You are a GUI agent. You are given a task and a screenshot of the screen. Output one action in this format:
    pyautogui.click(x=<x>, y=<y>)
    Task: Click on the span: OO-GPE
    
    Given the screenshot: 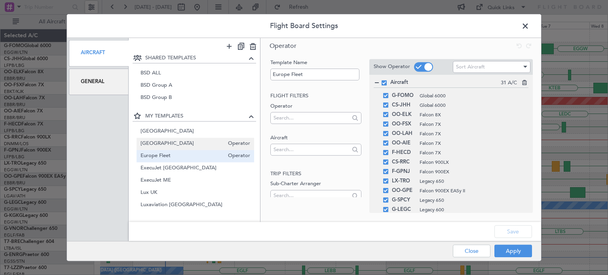 What is the action you would take?
    pyautogui.click(x=404, y=191)
    